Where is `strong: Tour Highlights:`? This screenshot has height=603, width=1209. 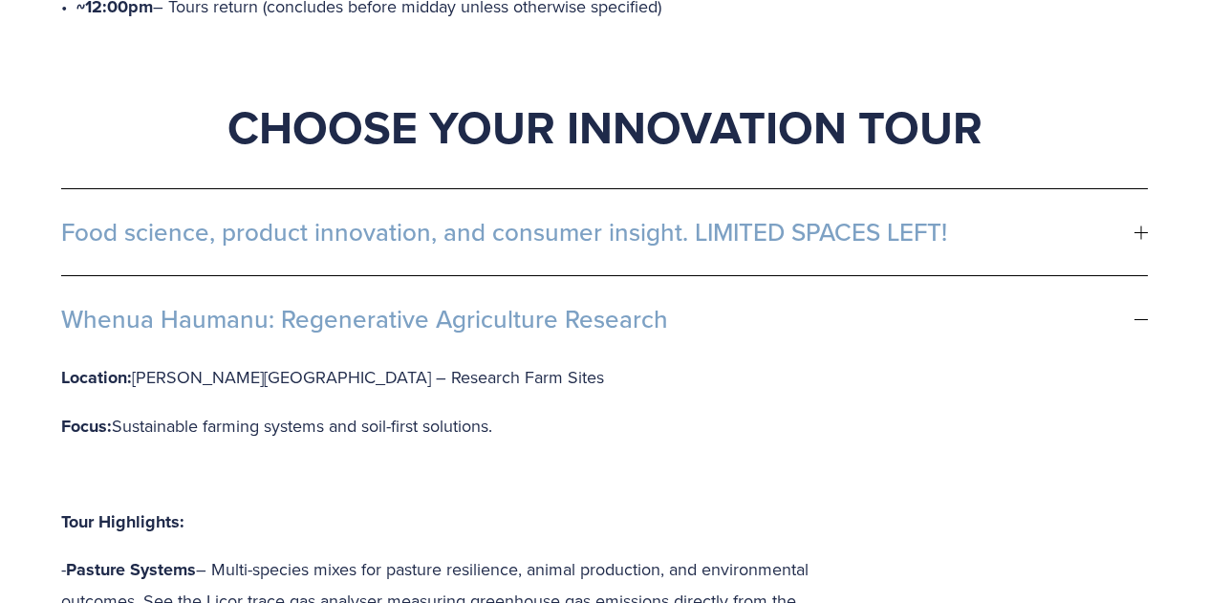
strong: Tour Highlights: is located at coordinates (122, 522).